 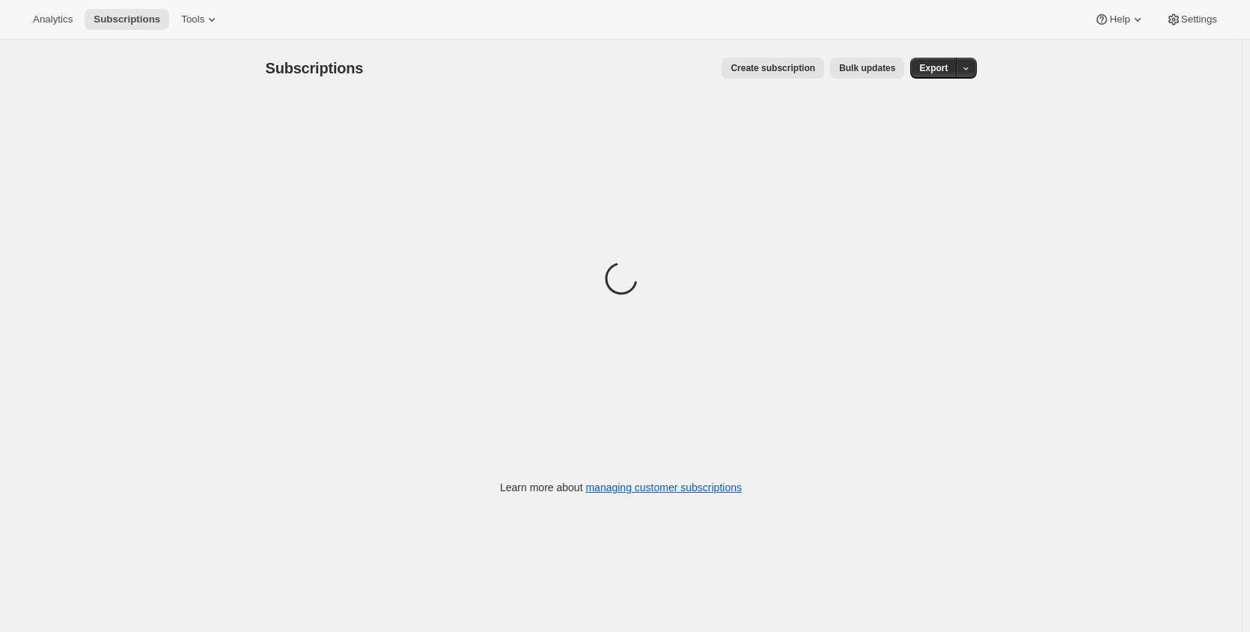 What do you see at coordinates (621, 487) in the screenshot?
I see `p: Learn more about` at bounding box center [621, 487].